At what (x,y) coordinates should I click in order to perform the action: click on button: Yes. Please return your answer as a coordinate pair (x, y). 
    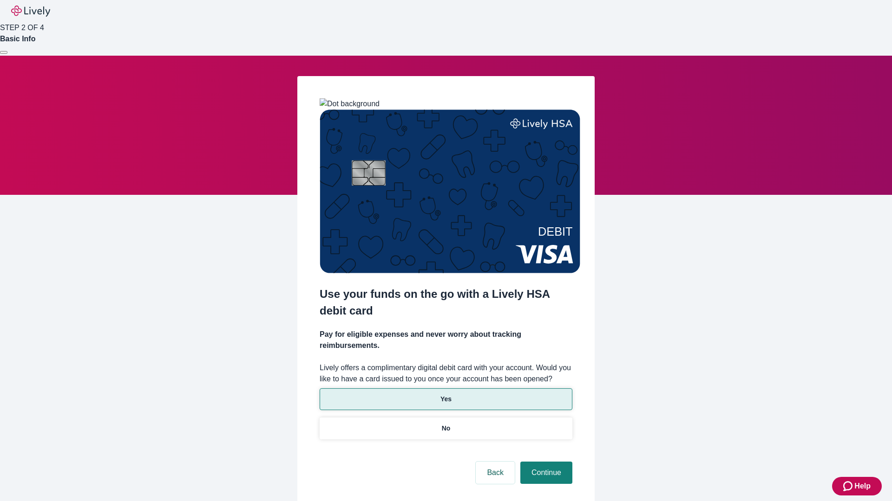
    Looking at the image, I should click on (446, 399).